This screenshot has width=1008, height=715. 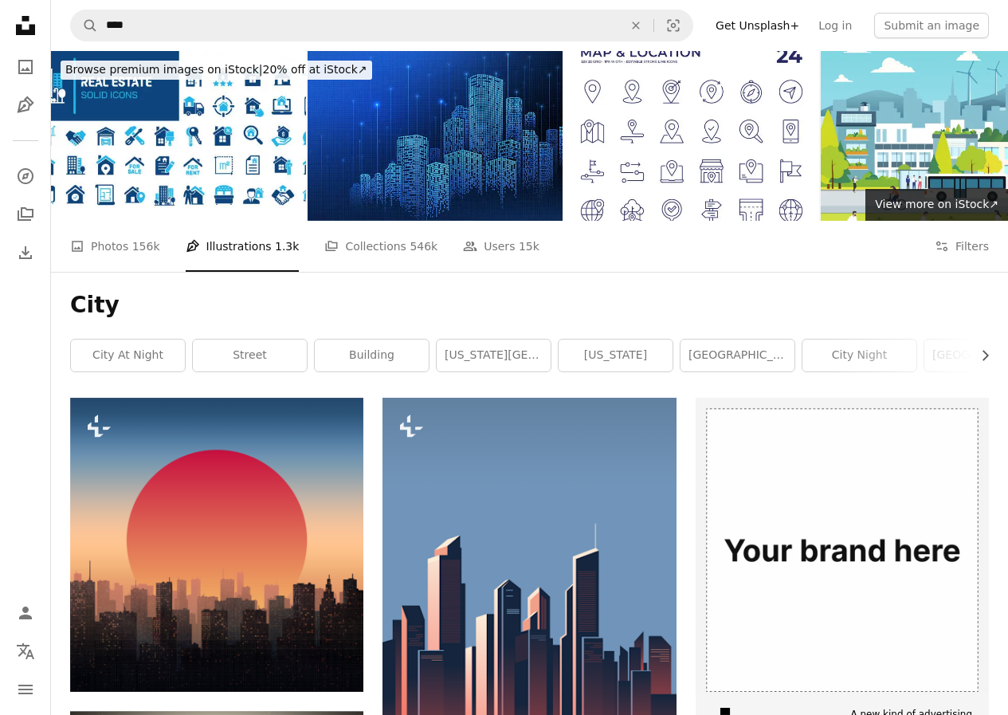 I want to click on span: 15k, so click(x=529, y=246).